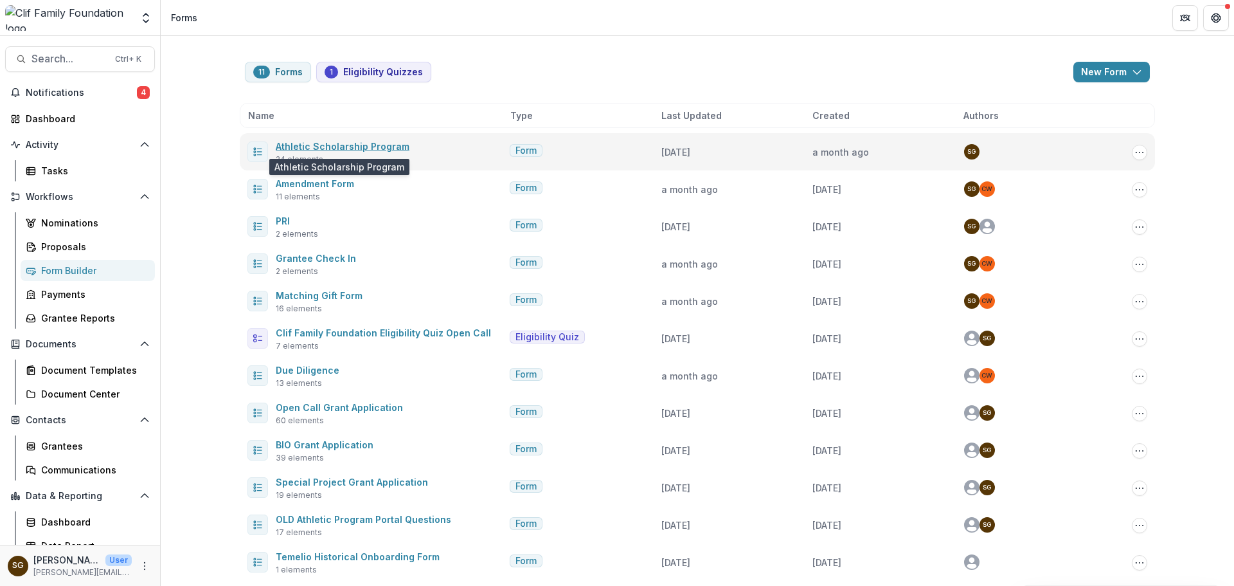 This screenshot has width=1234, height=586. What do you see at coordinates (87, 246) in the screenshot?
I see `a: Proposals` at bounding box center [87, 246].